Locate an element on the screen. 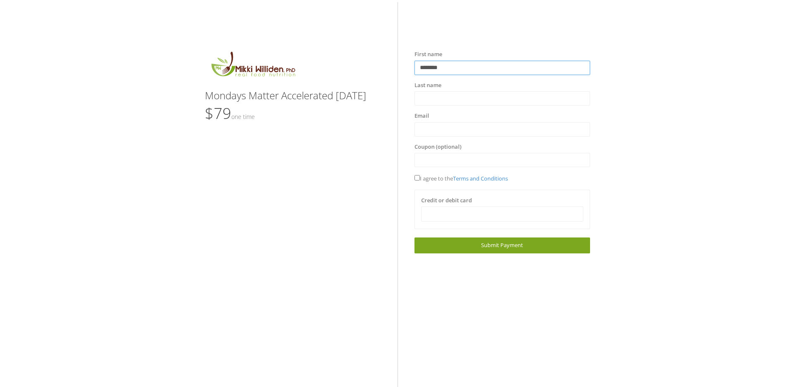 The width and height of the screenshot is (795, 387). a: Submit Payment is located at coordinates (502, 245).